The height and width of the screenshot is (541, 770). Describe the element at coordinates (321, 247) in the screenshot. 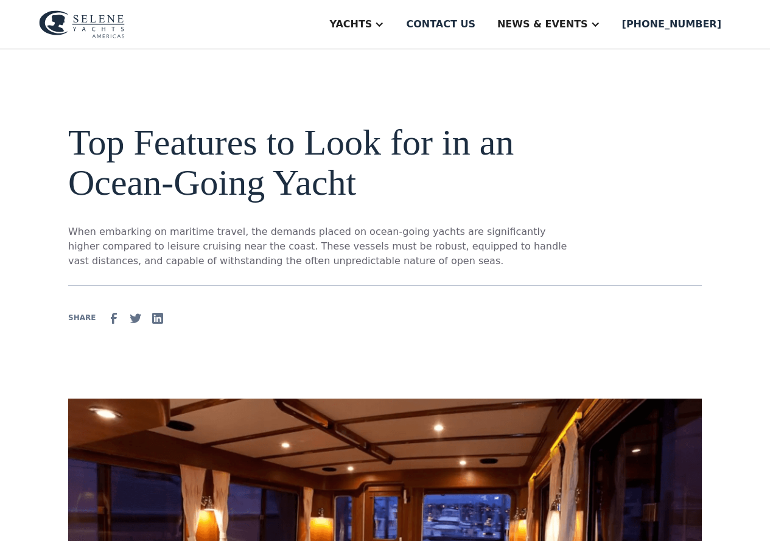

I see `p: When embarking on maritime travel, the demands placed on ocean-going yachts are significantly hig...` at that location.